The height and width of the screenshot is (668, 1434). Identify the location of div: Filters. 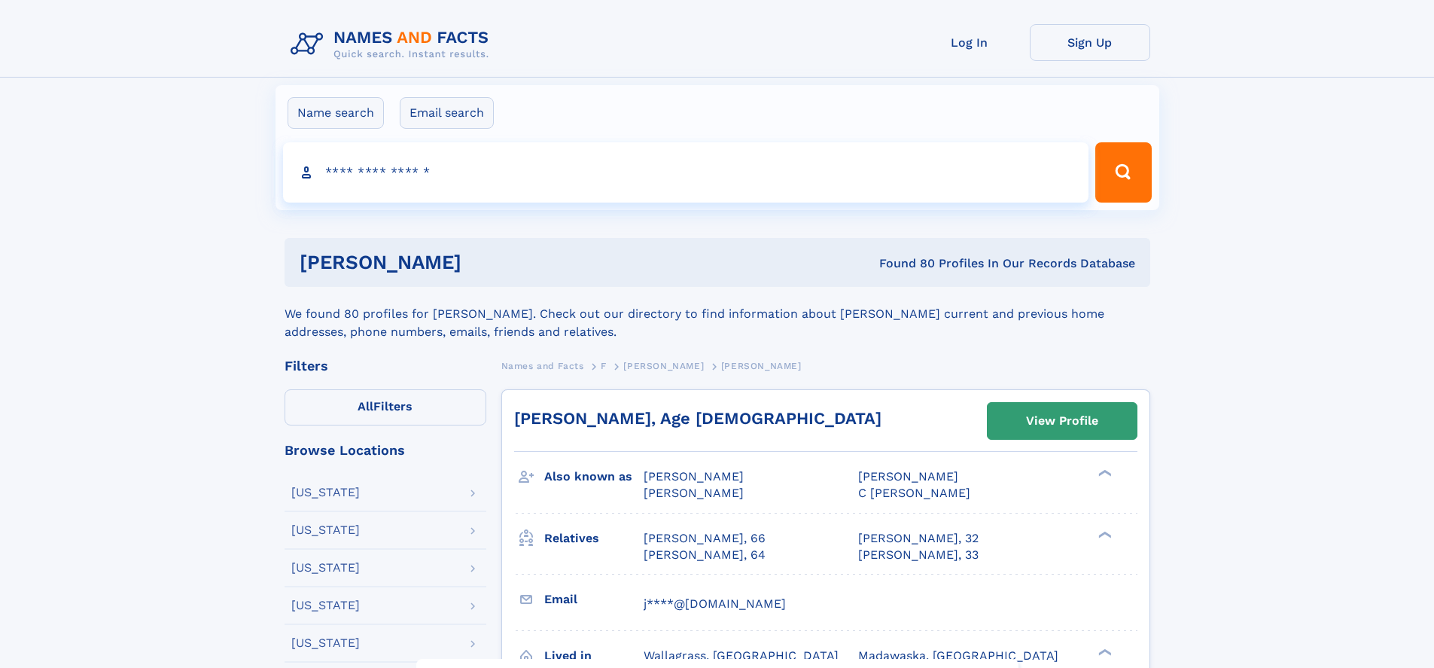
(385, 366).